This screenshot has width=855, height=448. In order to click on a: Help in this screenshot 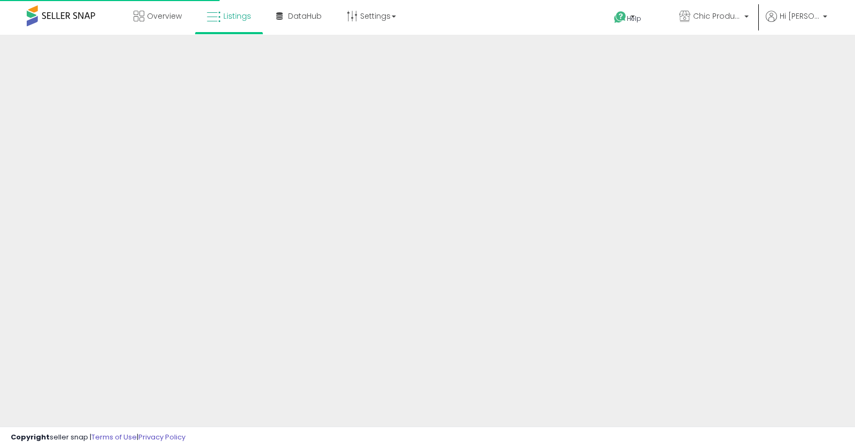, I will do `click(634, 19)`.